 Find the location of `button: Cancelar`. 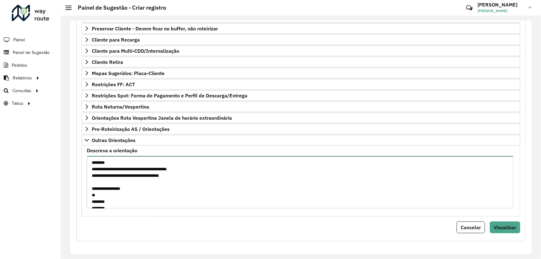

button: Cancelar is located at coordinates (471, 227).